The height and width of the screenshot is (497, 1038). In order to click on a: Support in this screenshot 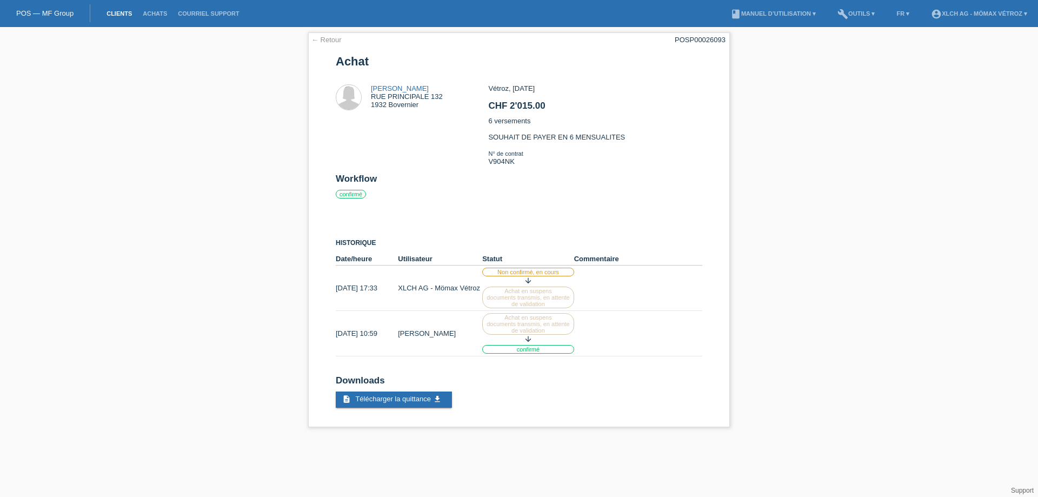, I will do `click(1022, 490)`.